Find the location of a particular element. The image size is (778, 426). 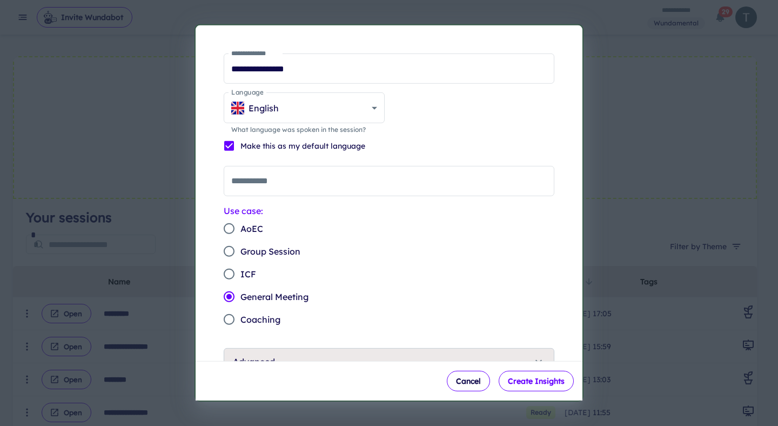

span: AoEC is located at coordinates (252, 228).